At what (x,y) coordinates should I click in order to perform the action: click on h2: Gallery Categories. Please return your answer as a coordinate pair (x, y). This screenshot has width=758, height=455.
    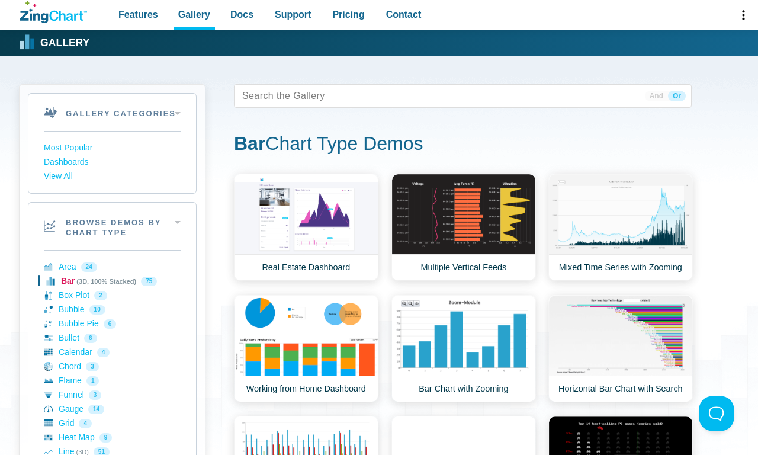
    Looking at the image, I should click on (112, 112).